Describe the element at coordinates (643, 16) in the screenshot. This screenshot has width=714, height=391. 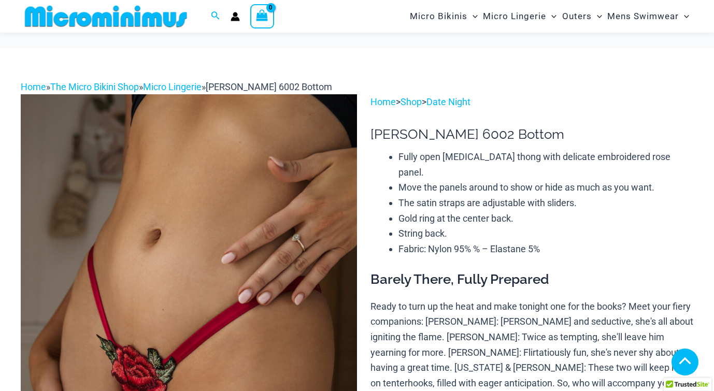
I see `span: Mens Swimwear` at that location.